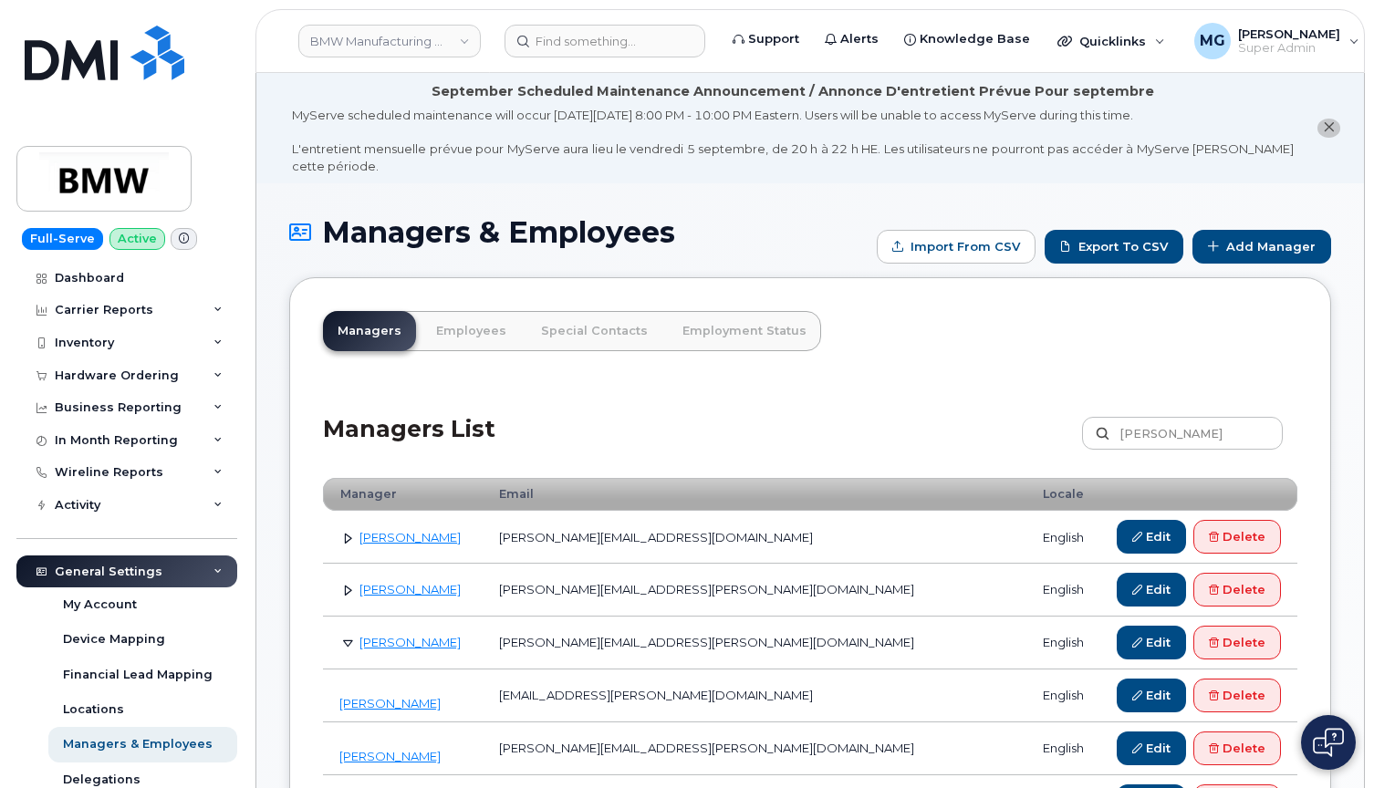 The width and height of the screenshot is (1374, 788). What do you see at coordinates (793, 91) in the screenshot?
I see `div: September Scheduled Maintenance Announcement / Annonce D'entretient Prévue Pour septembre` at bounding box center [793, 91].